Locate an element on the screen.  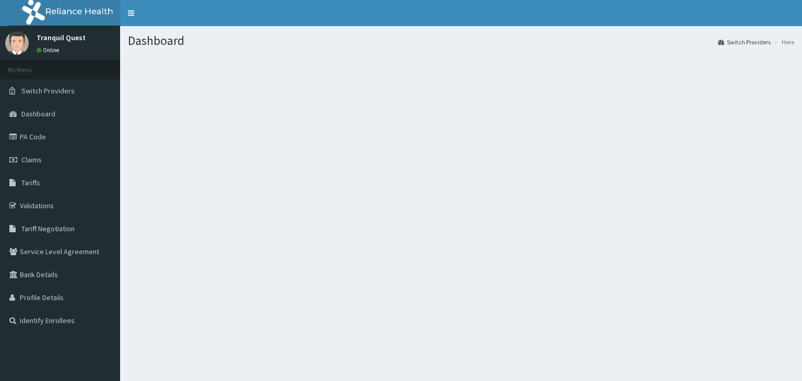
img: User Image is located at coordinates (17, 43).